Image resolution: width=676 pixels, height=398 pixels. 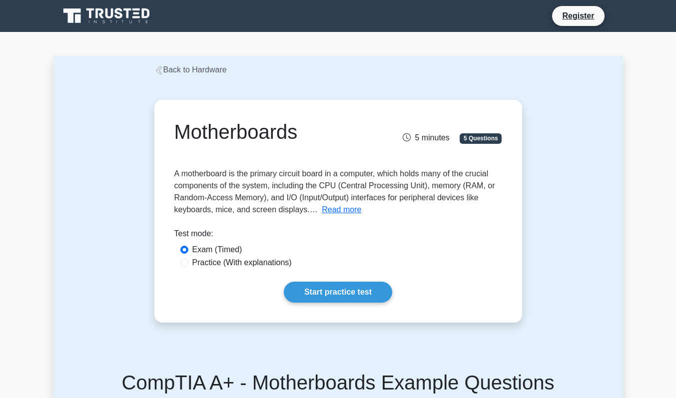 What do you see at coordinates (217, 250) in the screenshot?
I see `label: Exam (Timed)` at bounding box center [217, 250].